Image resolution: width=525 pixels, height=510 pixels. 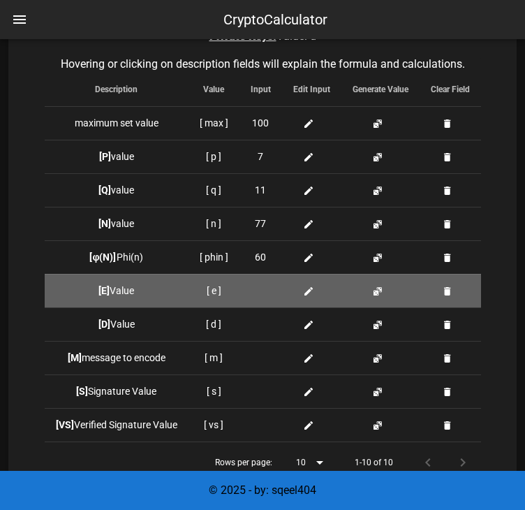 I want to click on span: 100, so click(x=261, y=123).